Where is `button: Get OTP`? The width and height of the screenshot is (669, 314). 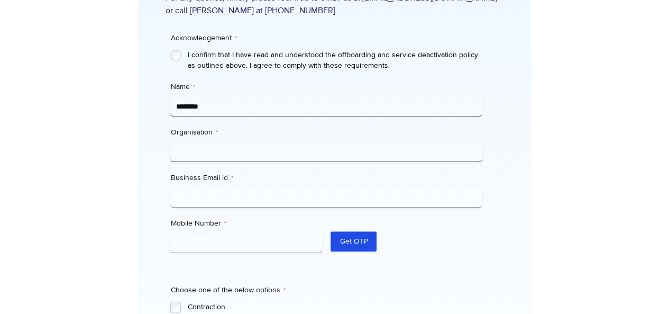 button: Get OTP is located at coordinates (353, 241).